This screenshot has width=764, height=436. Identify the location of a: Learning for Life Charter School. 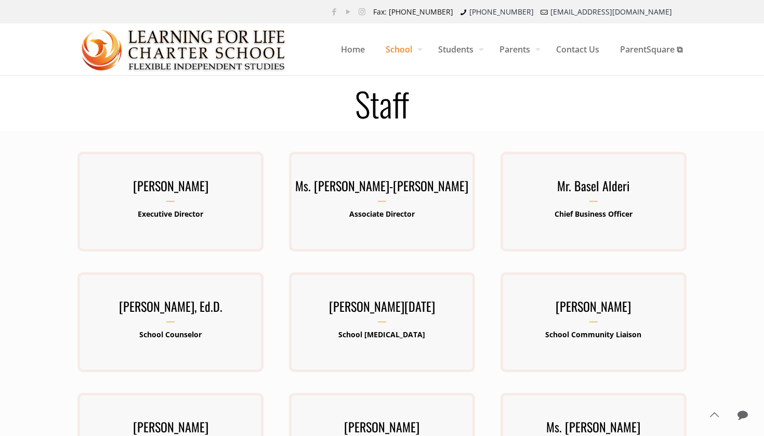
(183, 49).